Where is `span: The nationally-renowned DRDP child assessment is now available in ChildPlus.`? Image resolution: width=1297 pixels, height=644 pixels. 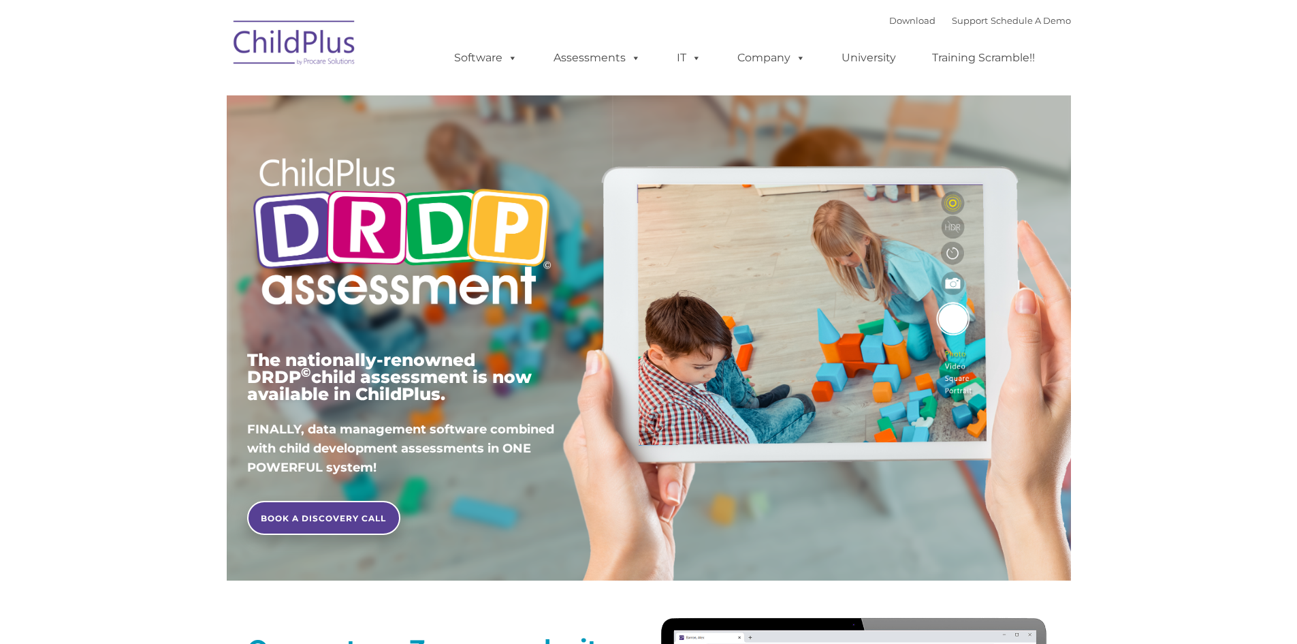
span: The nationally-renowned DRDP child assessment is now available in ChildPlus. is located at coordinates (390, 377).